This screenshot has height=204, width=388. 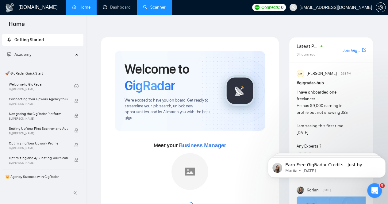 What do you see at coordinates (270, 7) in the screenshot?
I see `span: Connects:` at bounding box center [270, 7].